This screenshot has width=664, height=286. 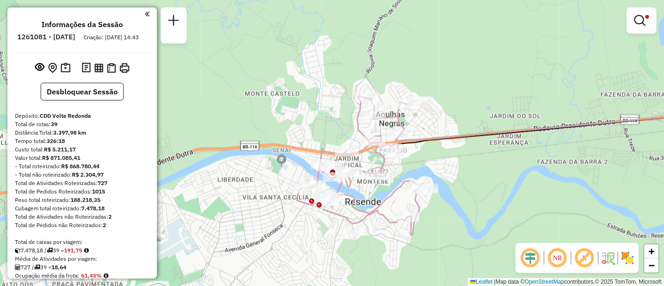 I want to click on div: 727 / 39 =, so click(x=82, y=267).